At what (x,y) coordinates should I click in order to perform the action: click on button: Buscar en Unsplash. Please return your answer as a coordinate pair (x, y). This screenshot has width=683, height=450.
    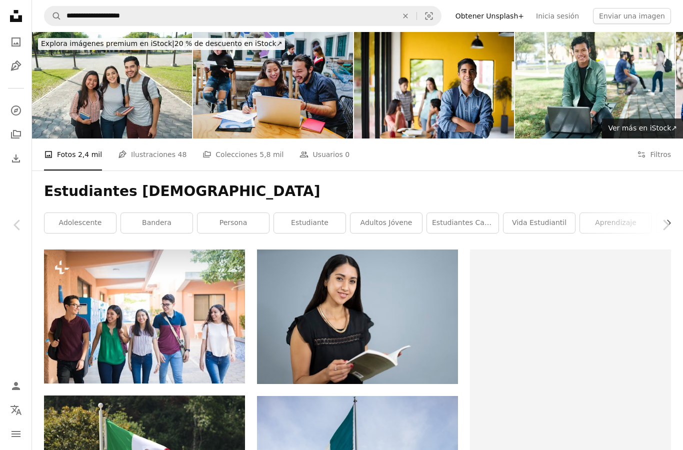
    Looking at the image, I should click on (53, 16).